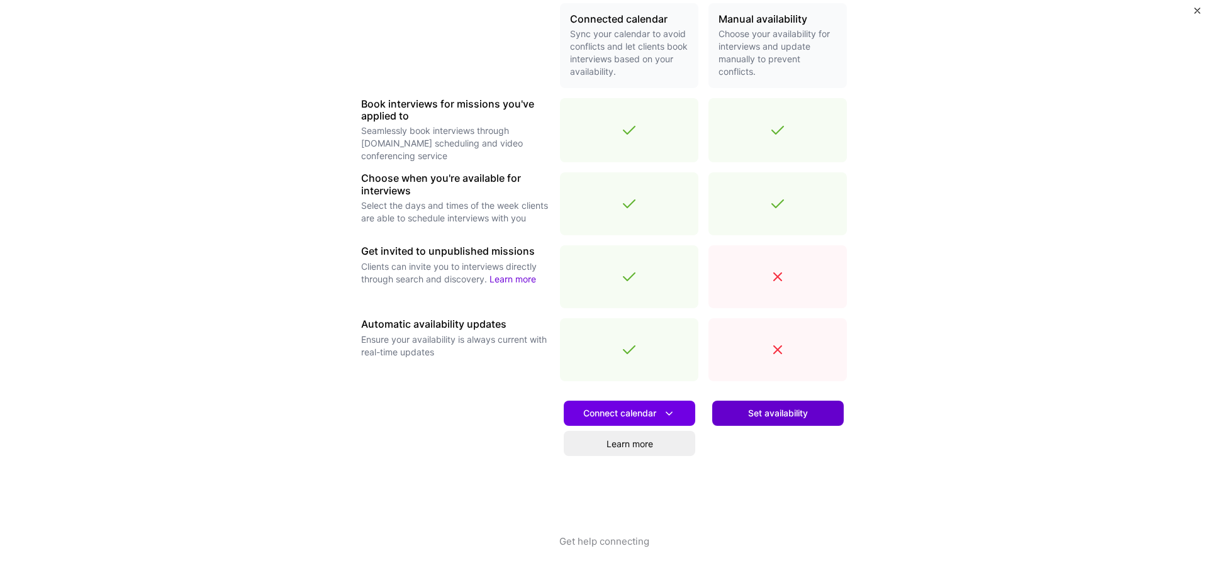 Image resolution: width=1208 pixels, height=573 pixels. I want to click on h3: Automatic availability updates, so click(456, 324).